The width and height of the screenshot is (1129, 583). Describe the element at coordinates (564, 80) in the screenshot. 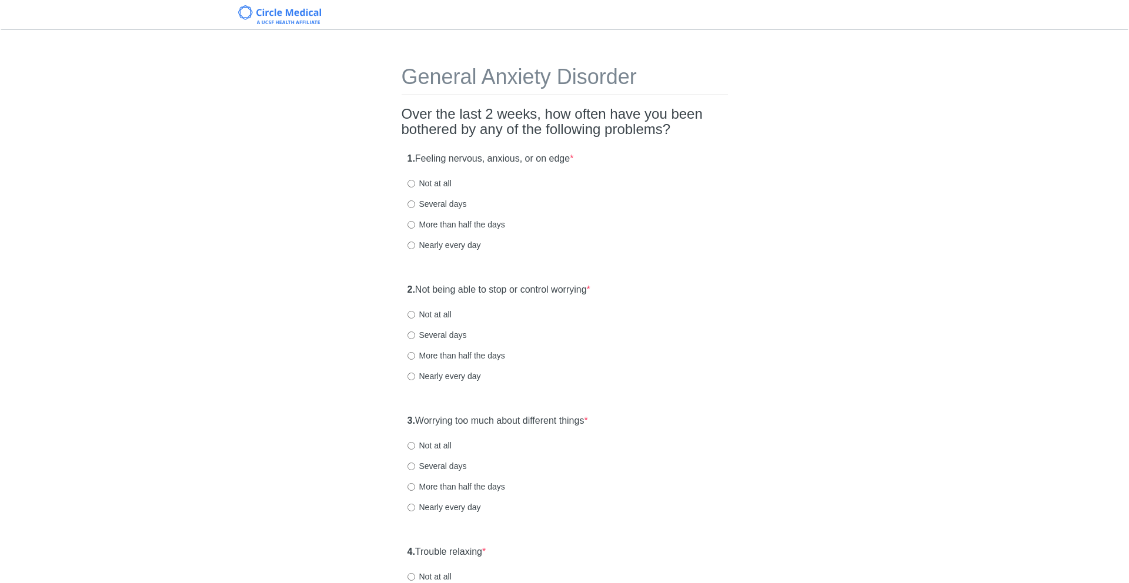

I see `h1: General Anxiety Disorder` at that location.